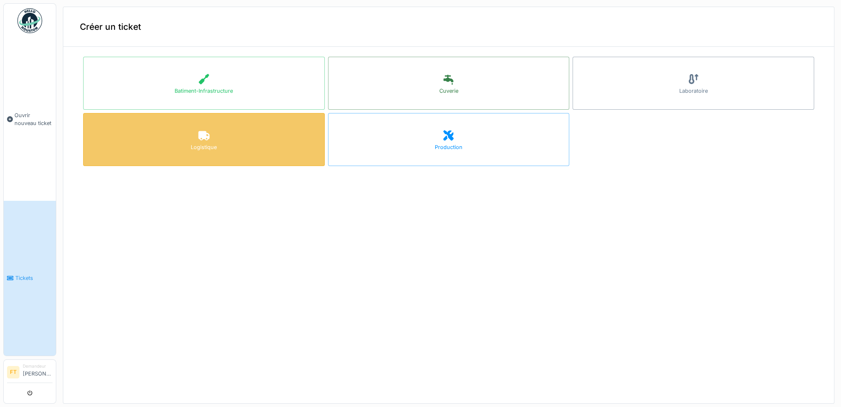 The height and width of the screenshot is (407, 841). Describe the element at coordinates (30, 119) in the screenshot. I see `a: Ouvrir nouveau ticket` at that location.